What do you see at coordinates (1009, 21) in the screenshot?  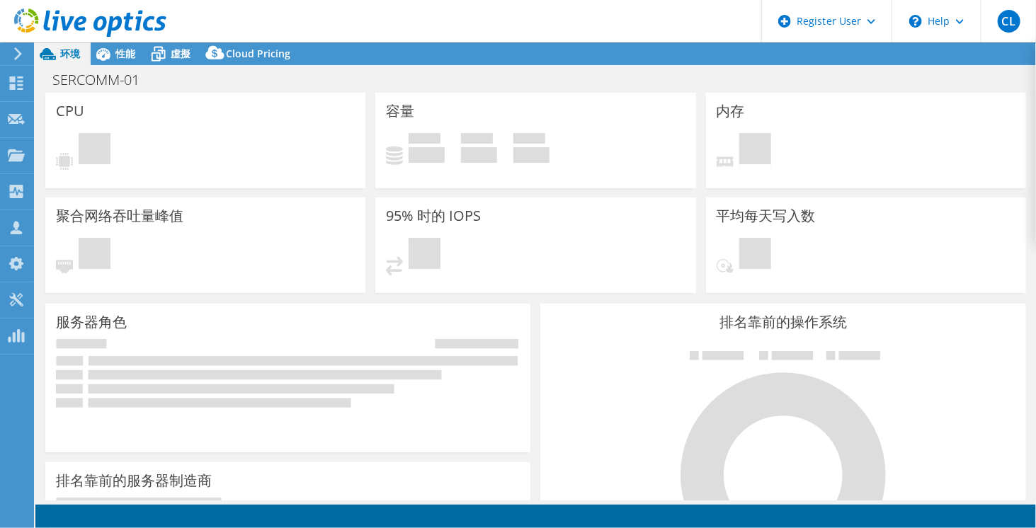 I see `span: CL` at bounding box center [1009, 21].